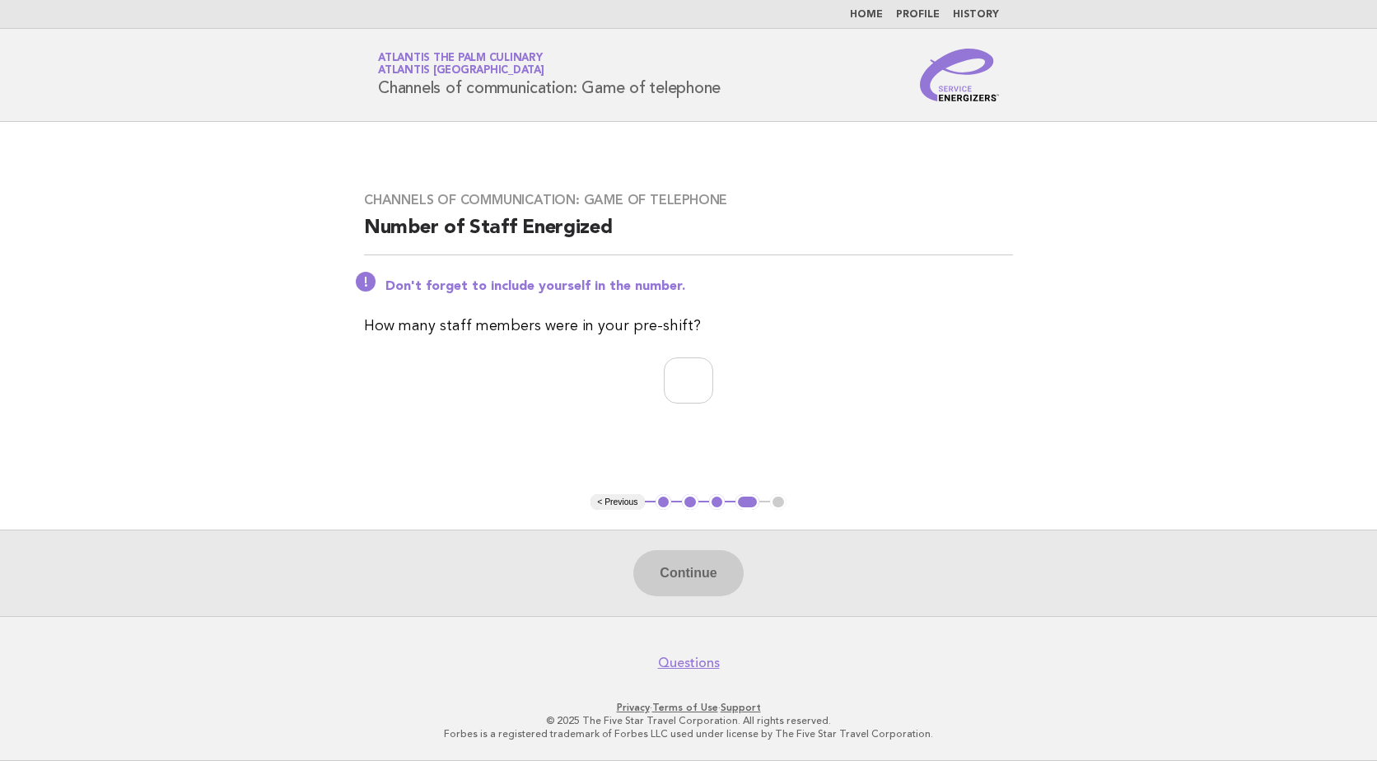 This screenshot has width=1377, height=761. I want to click on button: < Previous, so click(617, 502).